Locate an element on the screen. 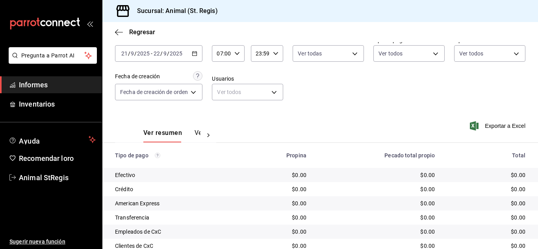 This screenshot has height=249, width=538. font: Pregunta a Parrot AI is located at coordinates (48, 55).